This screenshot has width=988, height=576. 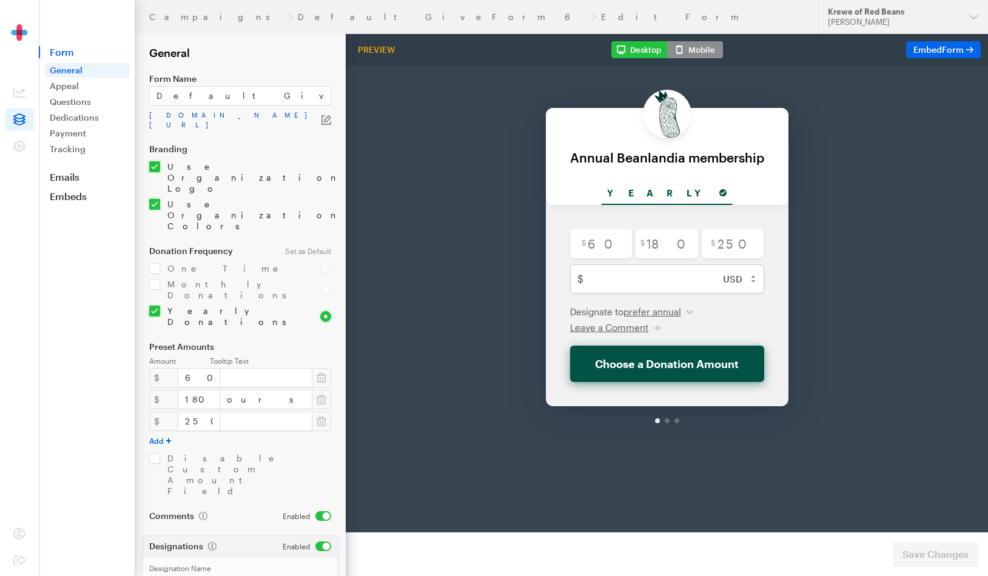 I want to click on span: Leave a Comment, so click(x=263, y=262).